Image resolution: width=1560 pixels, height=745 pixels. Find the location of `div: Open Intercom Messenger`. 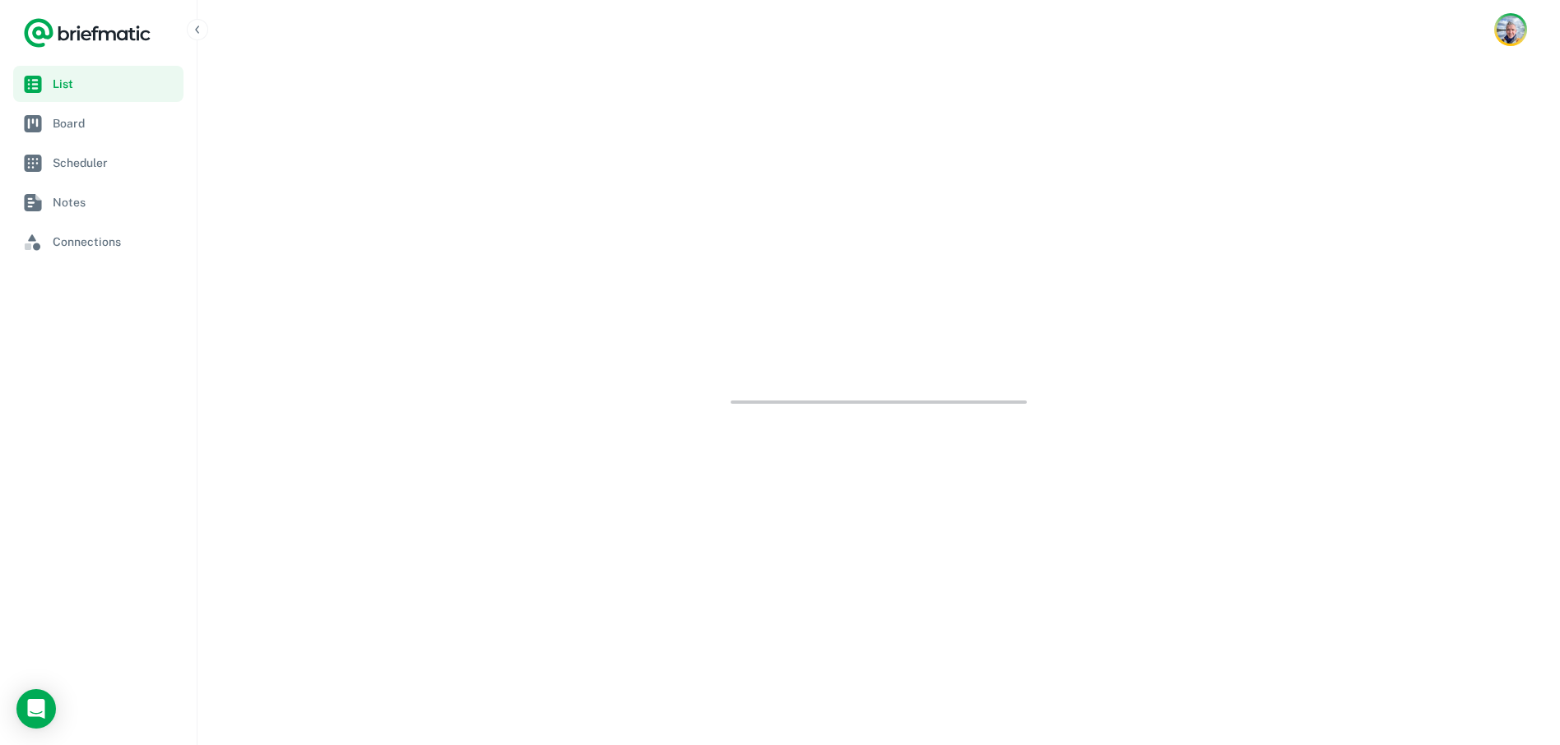

div: Open Intercom Messenger is located at coordinates (36, 709).